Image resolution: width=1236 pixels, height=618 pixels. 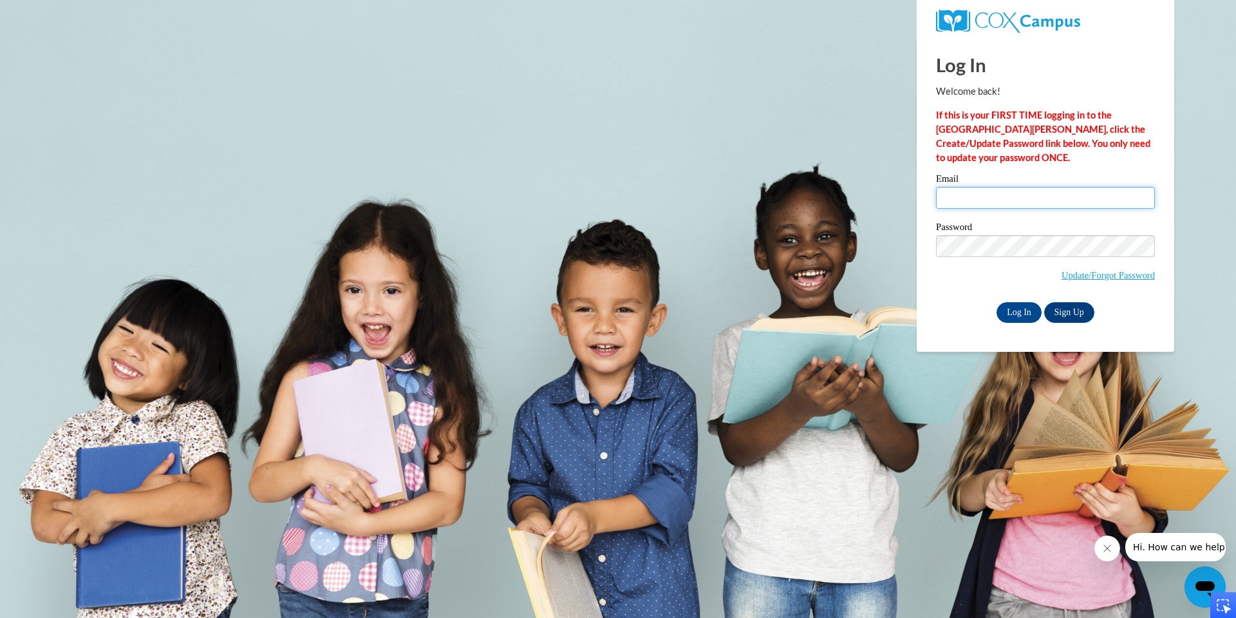 What do you see at coordinates (1070, 312) in the screenshot?
I see `a: Sign Up` at bounding box center [1070, 312].